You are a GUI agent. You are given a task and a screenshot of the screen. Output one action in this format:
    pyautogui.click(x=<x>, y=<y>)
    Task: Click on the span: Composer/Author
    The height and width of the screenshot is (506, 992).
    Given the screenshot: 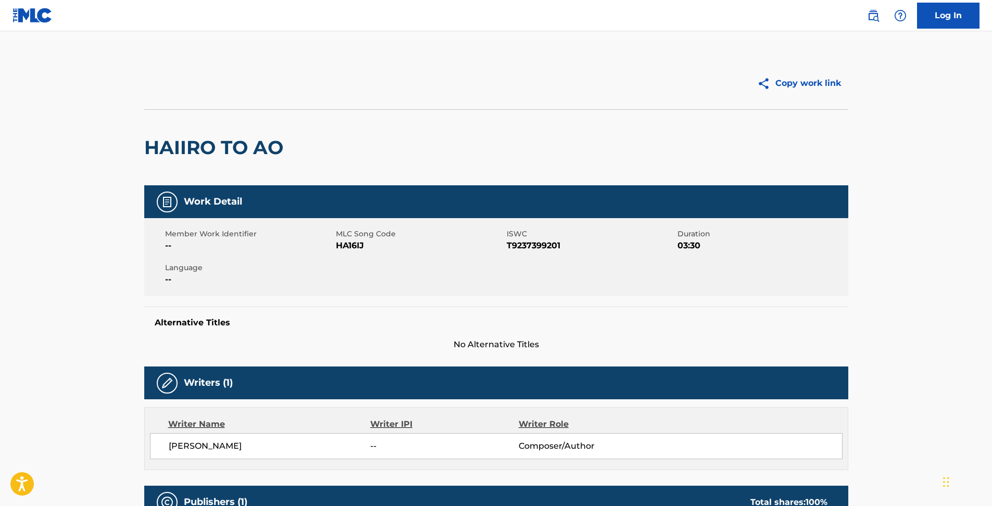 What is the action you would take?
    pyautogui.click(x=586, y=446)
    